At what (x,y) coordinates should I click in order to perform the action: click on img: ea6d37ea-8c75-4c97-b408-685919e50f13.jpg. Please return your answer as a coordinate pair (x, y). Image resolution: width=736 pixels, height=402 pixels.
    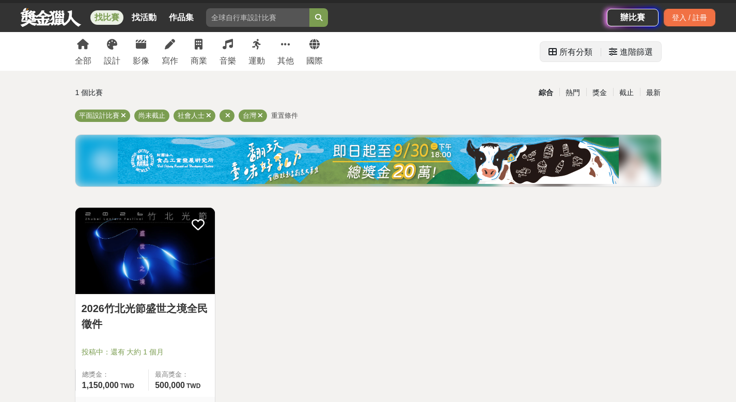
    Looking at the image, I should click on (368, 161).